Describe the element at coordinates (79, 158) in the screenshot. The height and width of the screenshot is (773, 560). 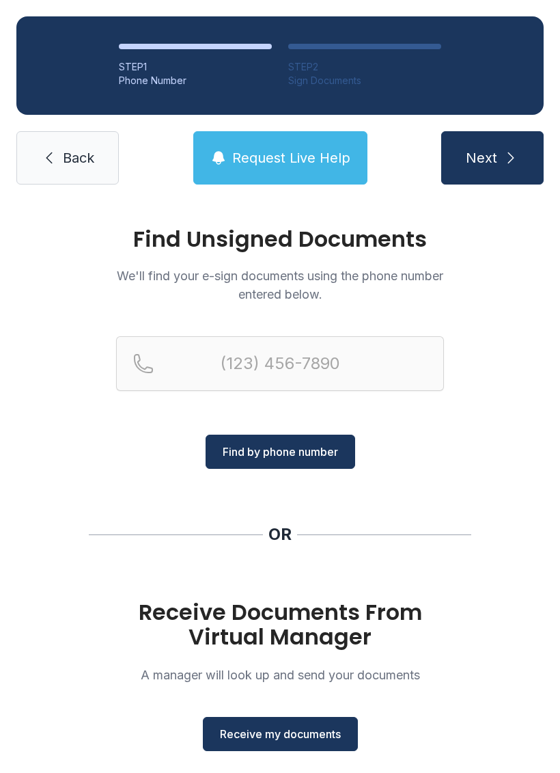
I see `span: Back` at that location.